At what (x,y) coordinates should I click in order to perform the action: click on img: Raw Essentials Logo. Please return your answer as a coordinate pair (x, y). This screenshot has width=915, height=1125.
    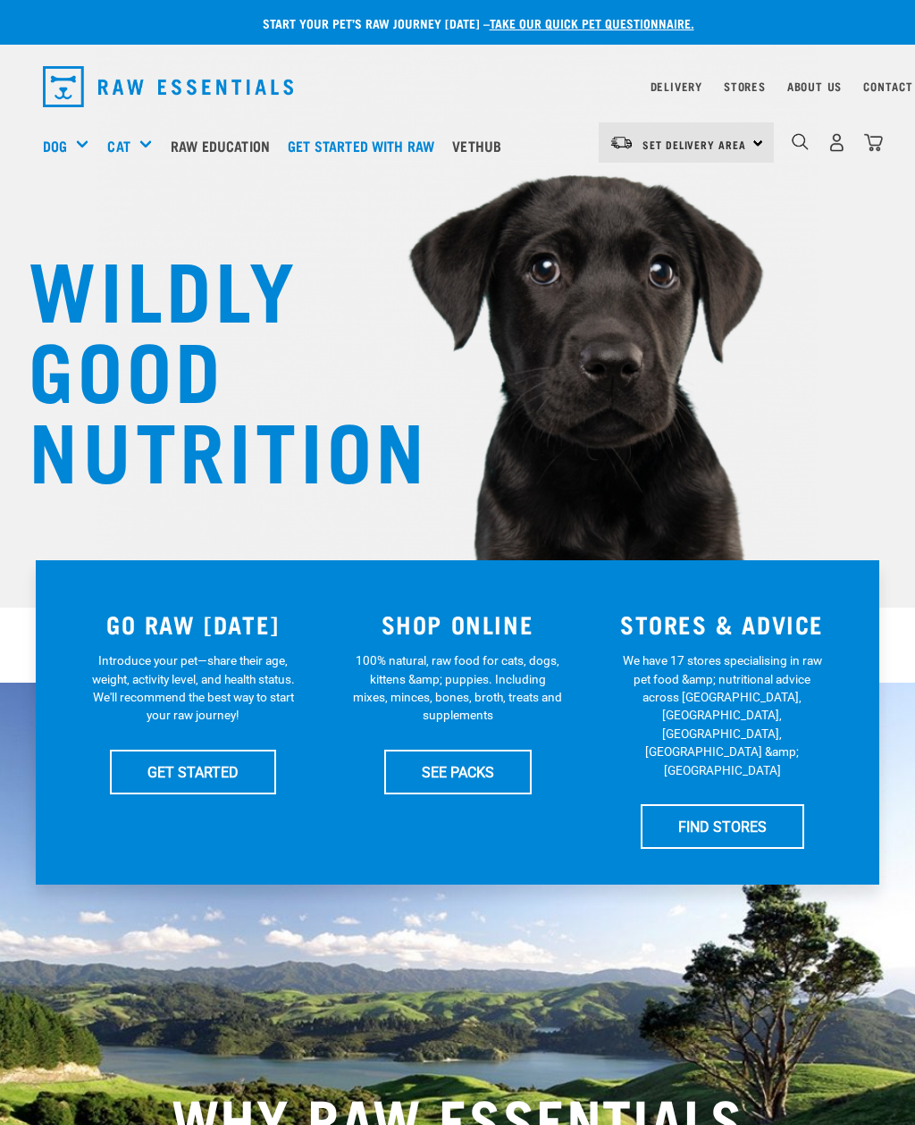
    Looking at the image, I should click on (168, 87).